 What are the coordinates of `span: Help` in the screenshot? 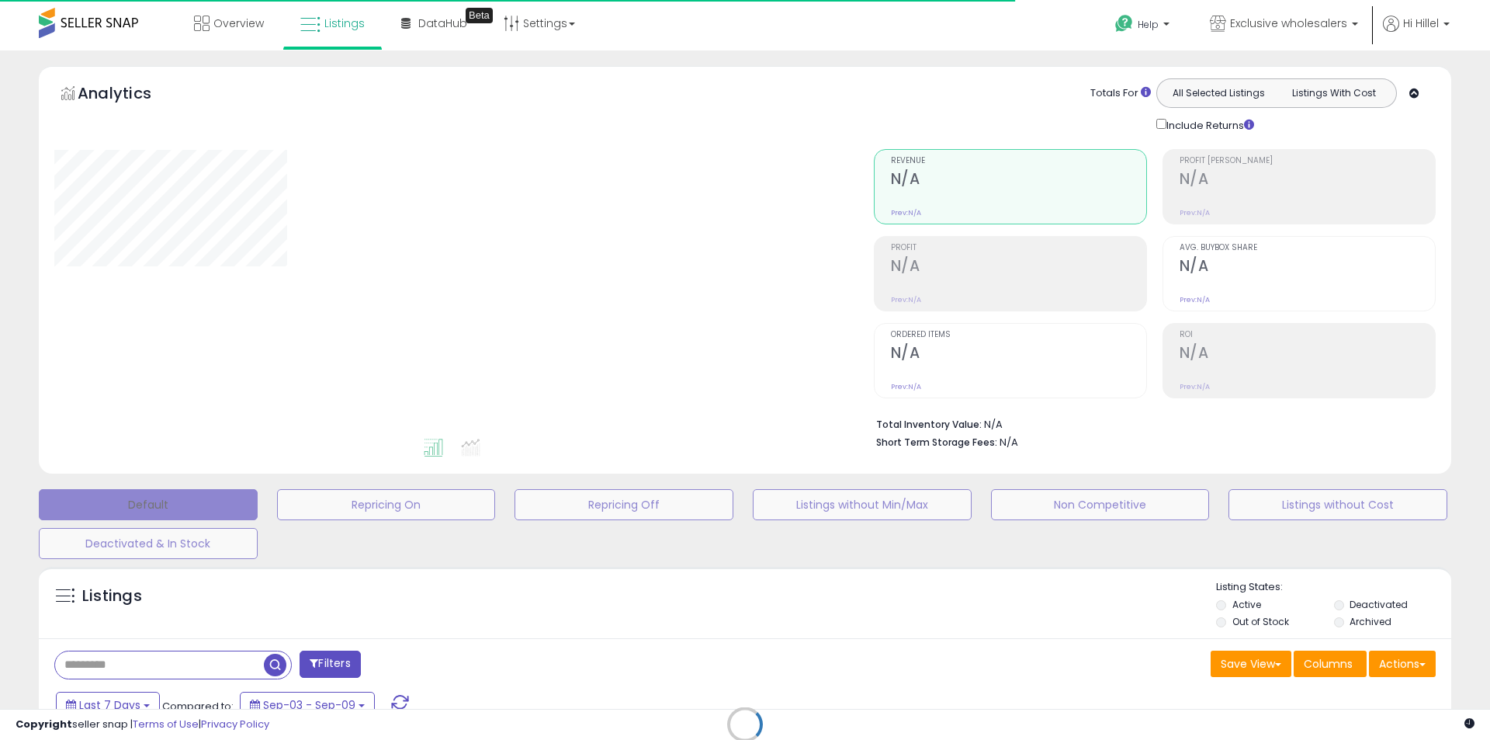 It's located at (1148, 24).